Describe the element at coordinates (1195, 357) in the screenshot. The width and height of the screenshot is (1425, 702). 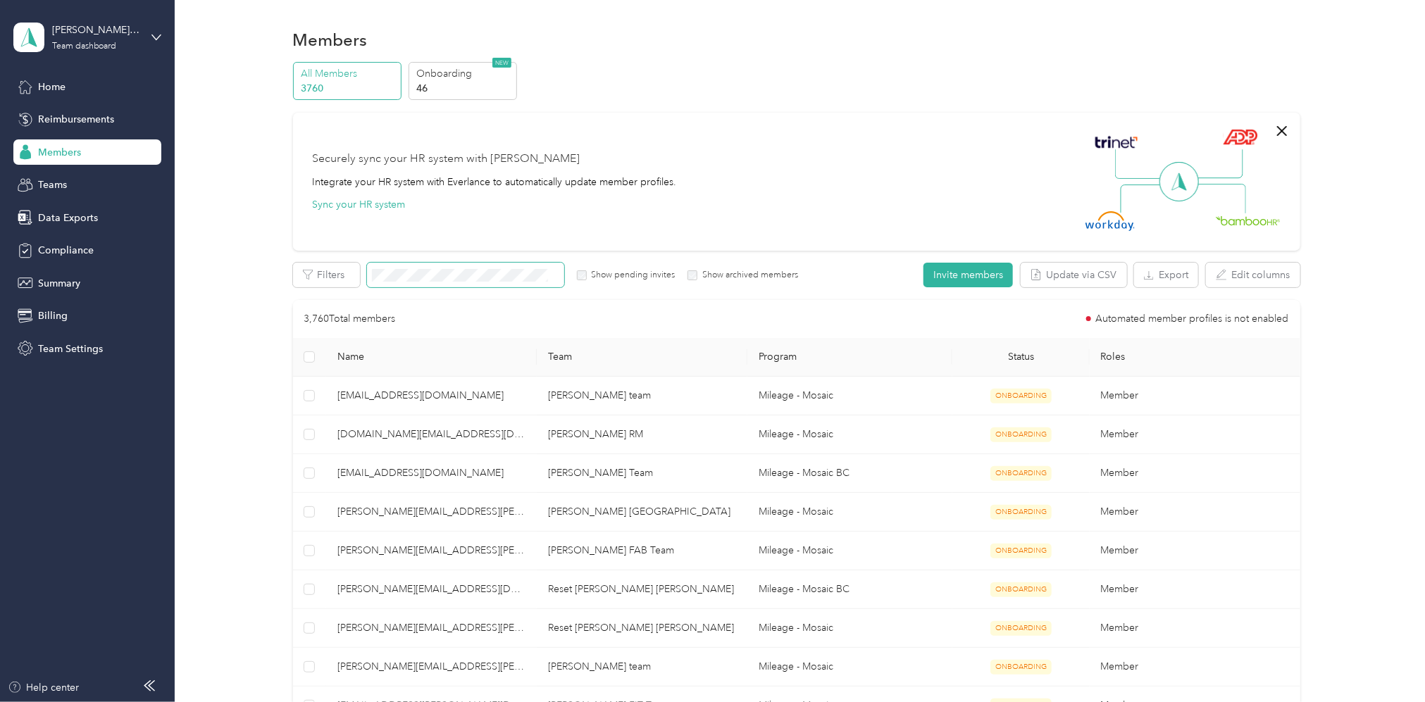
I see `th: Roles` at that location.